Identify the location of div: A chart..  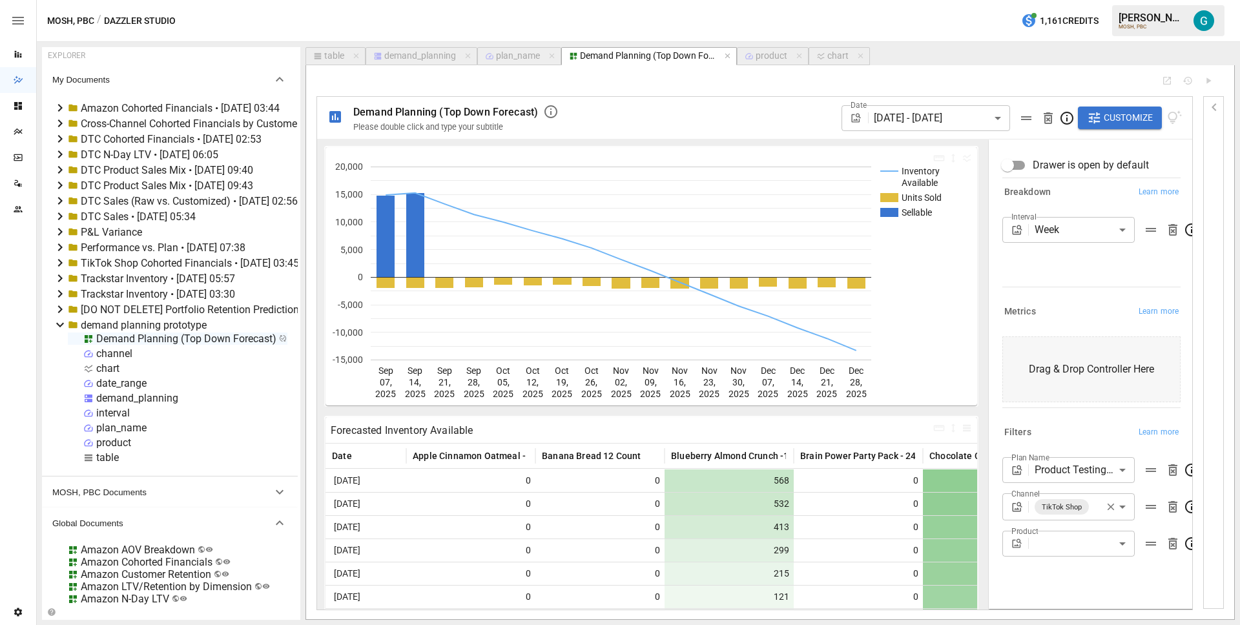
(647, 276).